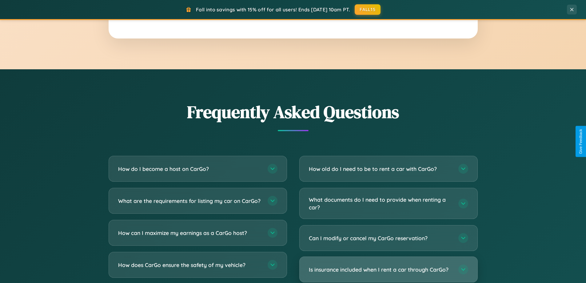 The image size is (586, 283). I want to click on h3: Is insurance included when I rent a car through CarGo?, so click(380, 269).